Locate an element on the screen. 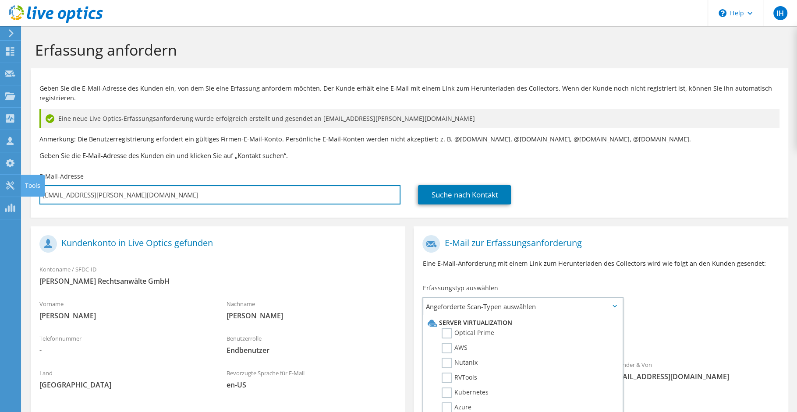 The height and width of the screenshot is (412, 797). div: Kontoname / SFDC-ID is located at coordinates (218, 275).